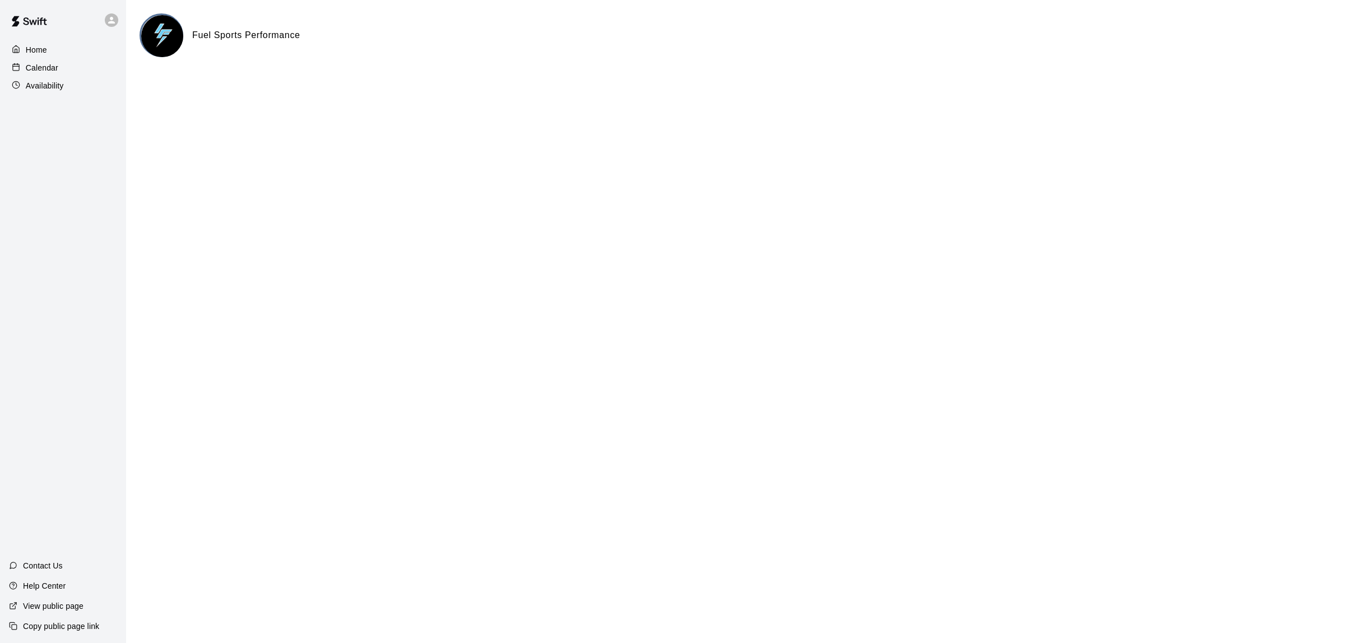  I want to click on p: Help Center, so click(44, 586).